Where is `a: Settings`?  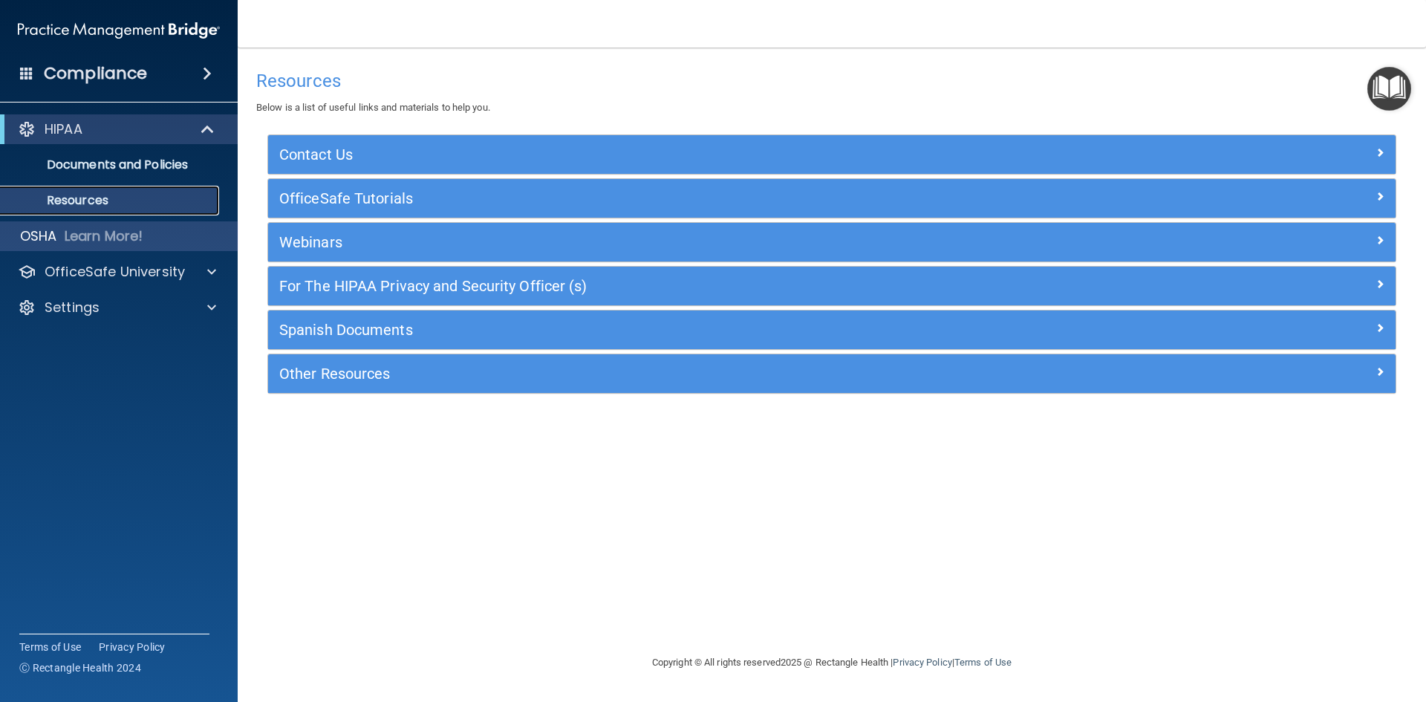
a: Settings is located at coordinates (117, 307).